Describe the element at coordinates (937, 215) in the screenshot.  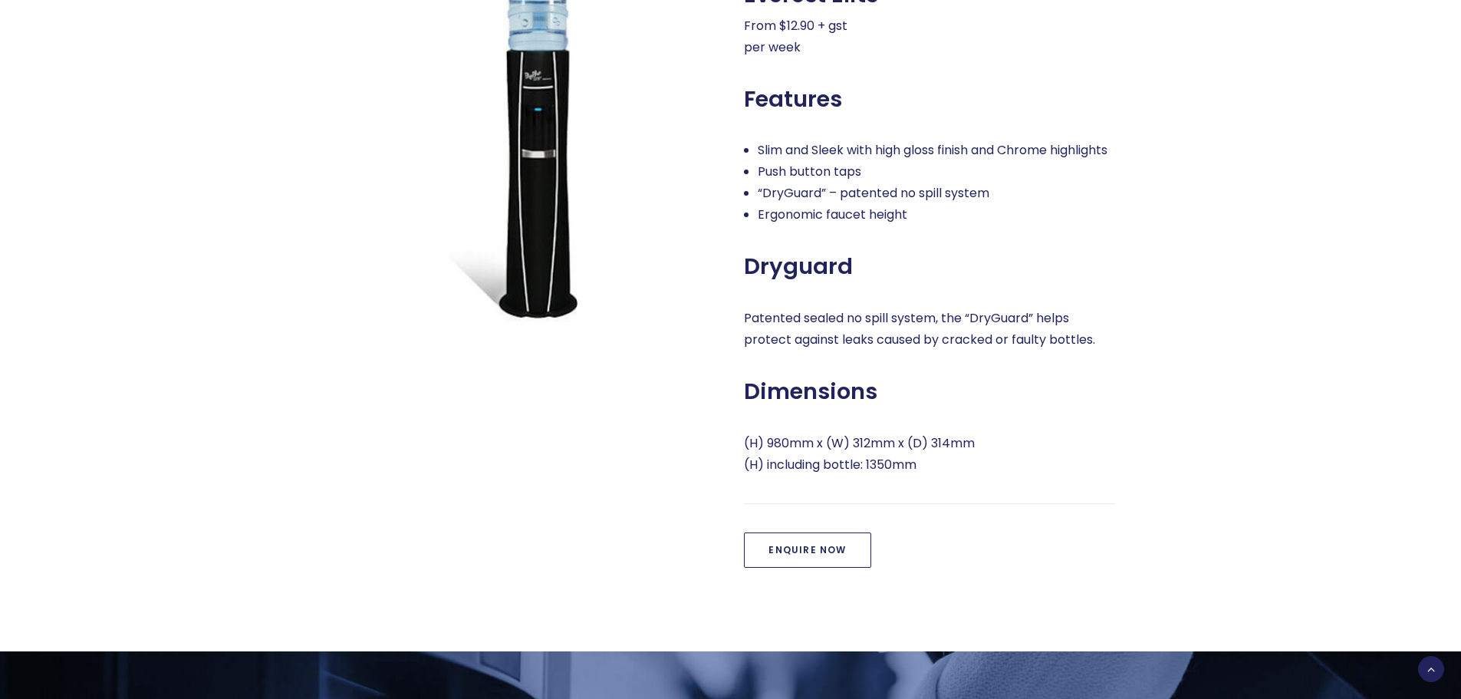
I see `li: Ergonomic faucet height` at that location.